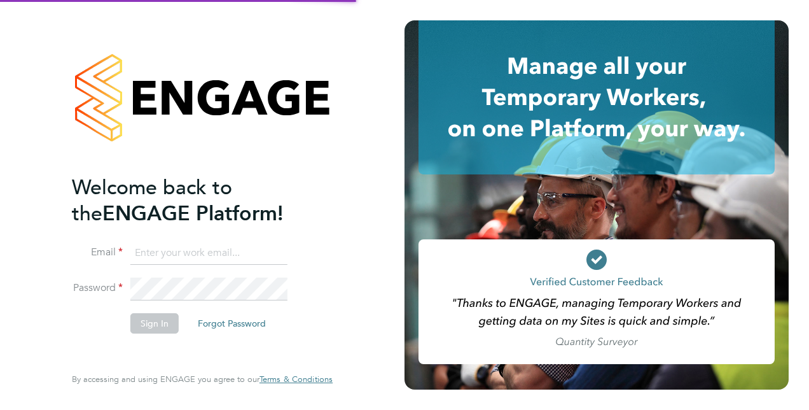  Describe the element at coordinates (152, 200) in the screenshot. I see `span: Welcome back to the` at that location.